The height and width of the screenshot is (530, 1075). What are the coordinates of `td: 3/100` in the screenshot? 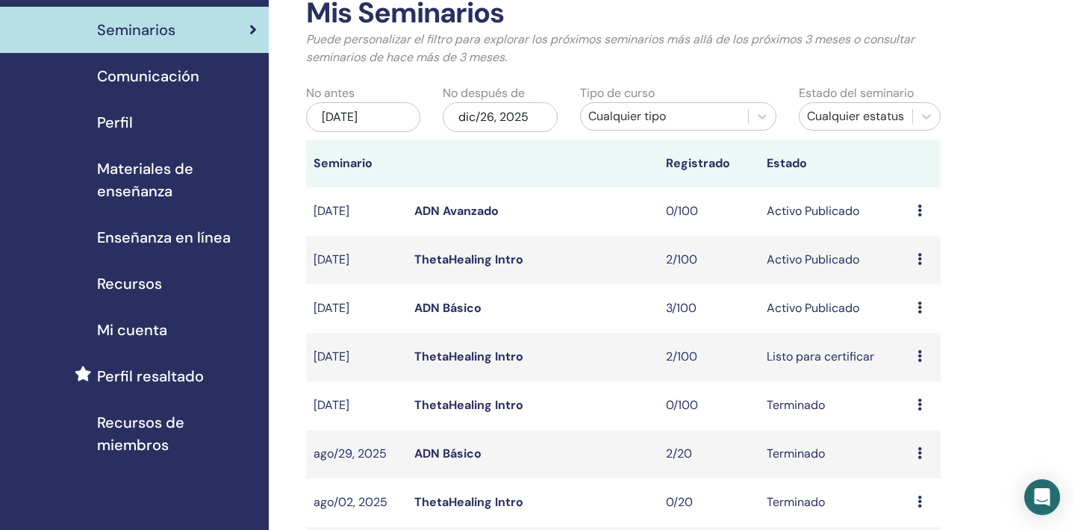 It's located at (709, 308).